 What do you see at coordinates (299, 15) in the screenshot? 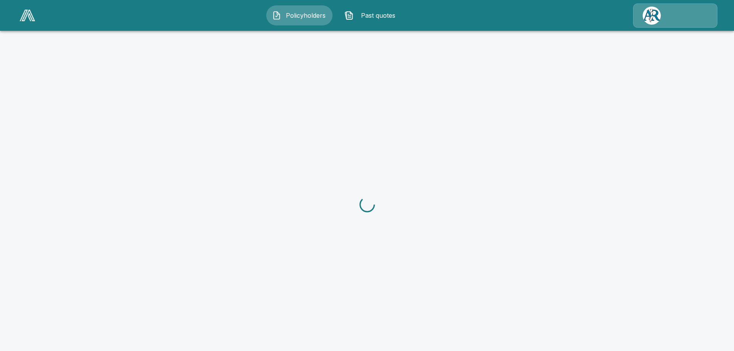
I see `button: Policyholders IconPolicyholders` at bounding box center [299, 15].